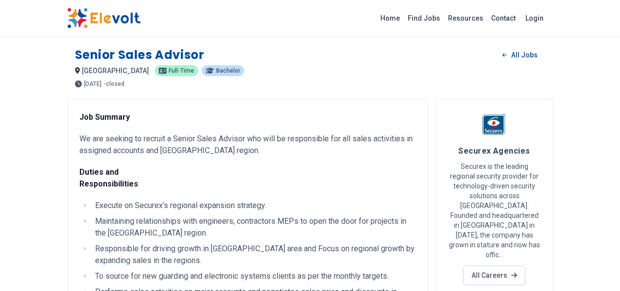 The image size is (620, 291). What do you see at coordinates (140, 55) in the screenshot?
I see `h1: Senior Sales Advisor` at bounding box center [140, 55].